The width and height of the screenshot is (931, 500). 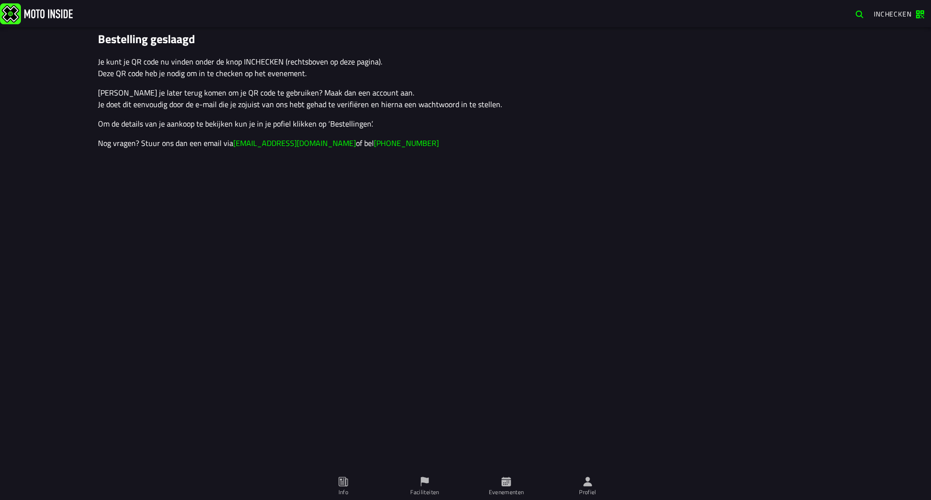 I want to click on ion-label: Profiel, so click(x=588, y=492).